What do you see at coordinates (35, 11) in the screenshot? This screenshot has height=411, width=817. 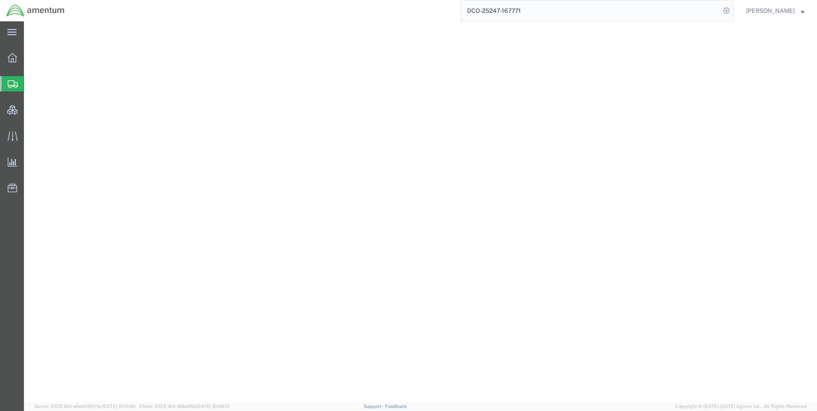 I see `img: logo` at bounding box center [35, 11].